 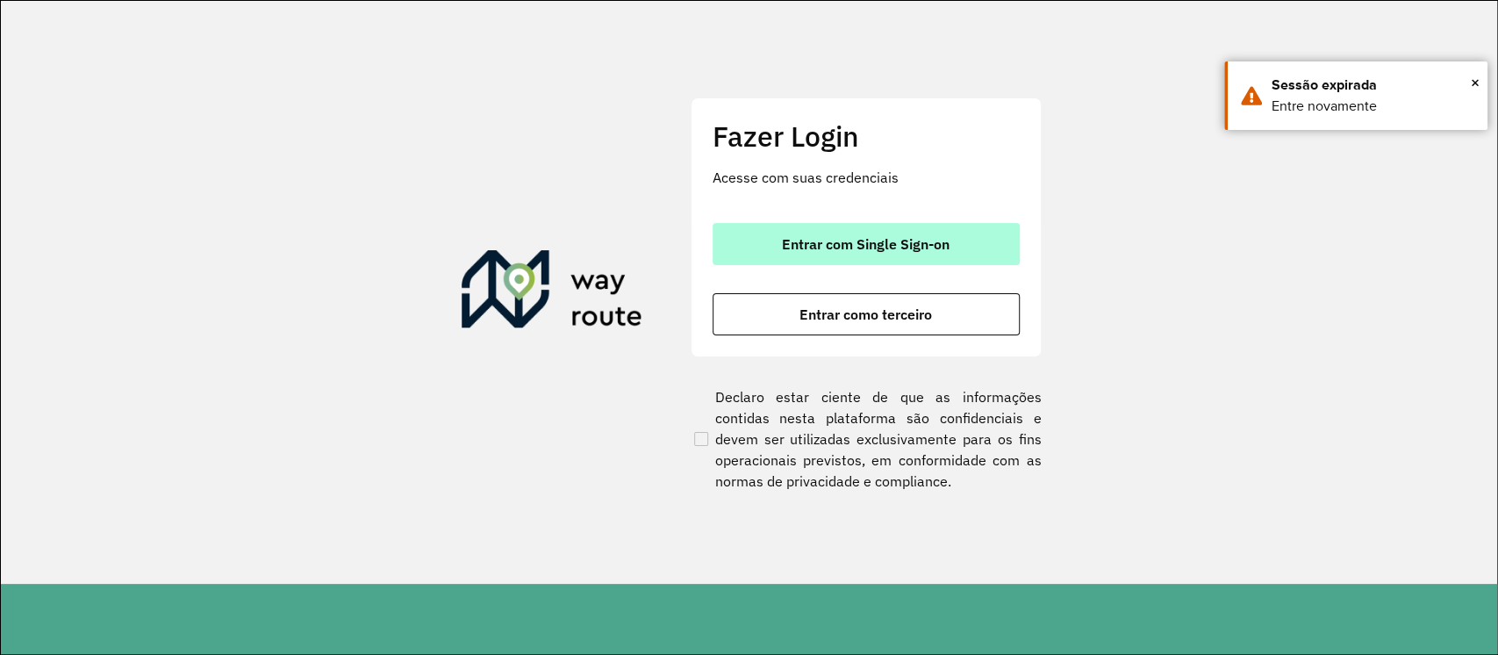 I want to click on img: Roteirizador AmbevTech, so click(x=552, y=292).